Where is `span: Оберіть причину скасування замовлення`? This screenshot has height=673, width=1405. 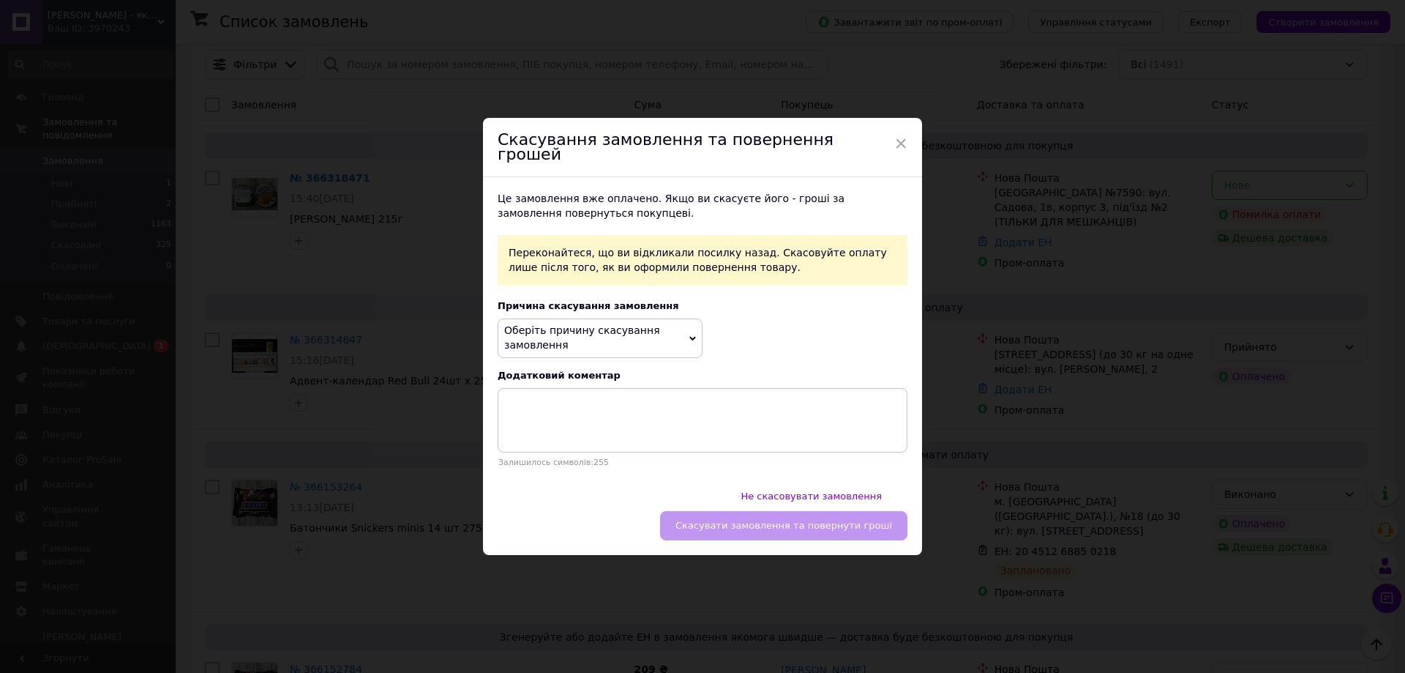 span: Оберіть причину скасування замовлення is located at coordinates (582, 337).